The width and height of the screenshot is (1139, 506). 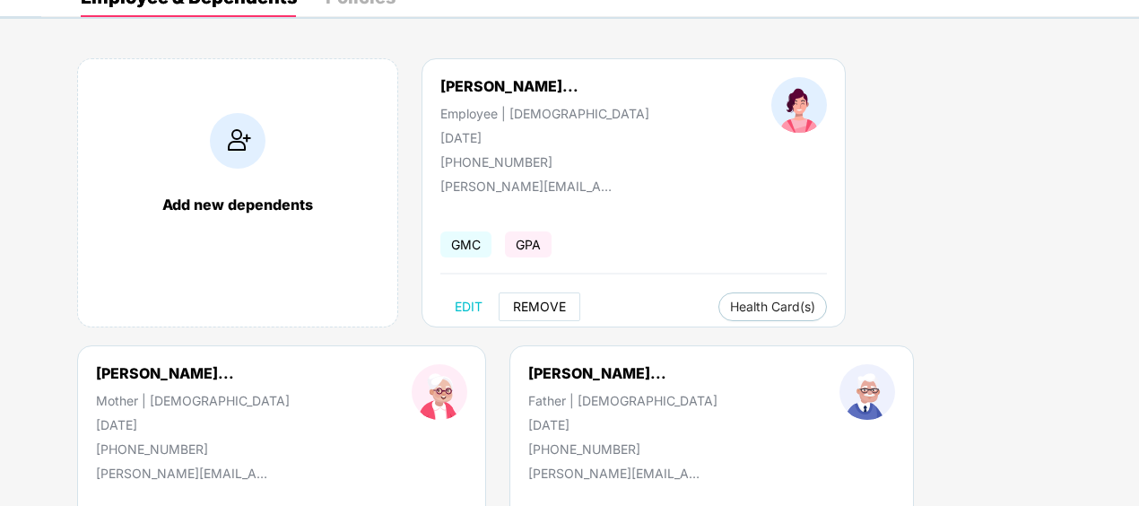 I want to click on img: addIcon, so click(x=238, y=141).